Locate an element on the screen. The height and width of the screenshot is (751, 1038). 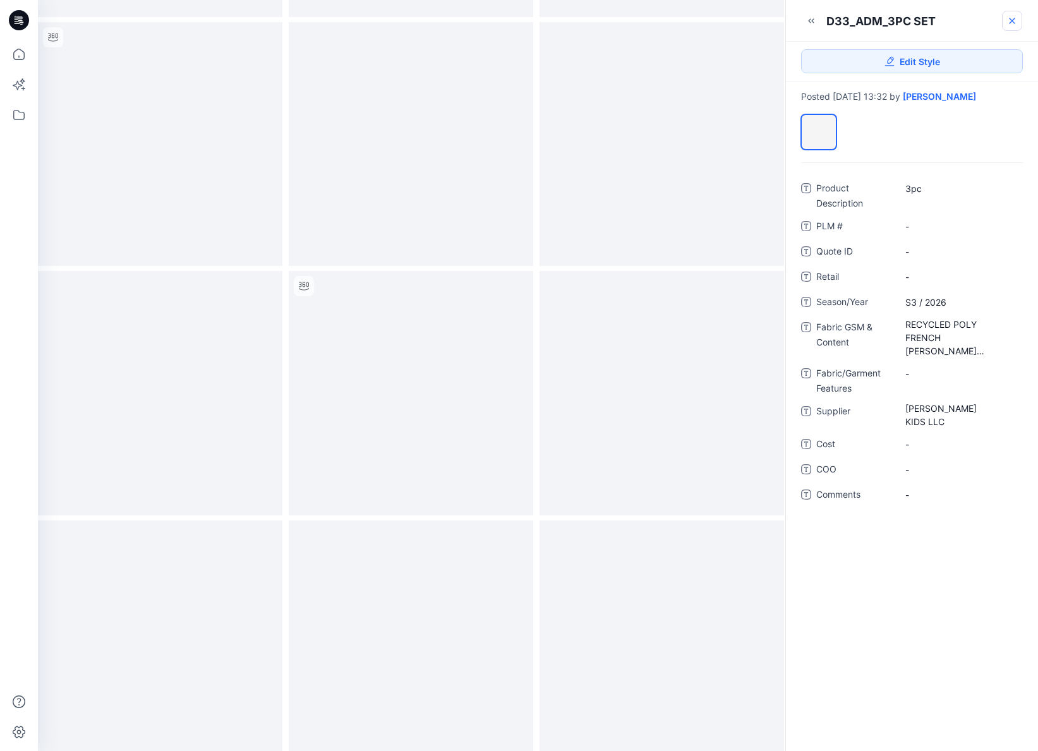
span: Edit Style is located at coordinates (920, 61).